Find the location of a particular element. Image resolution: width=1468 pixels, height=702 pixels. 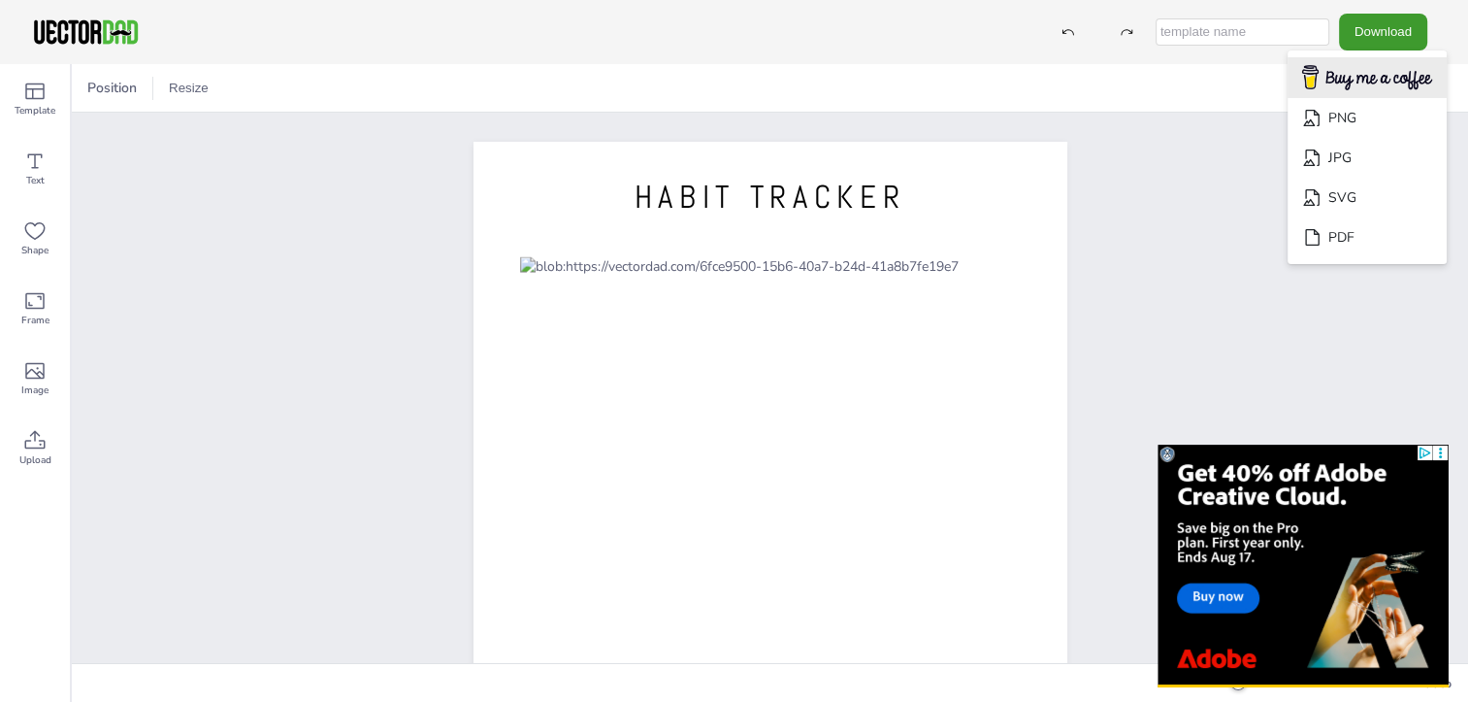

li: JPG is located at coordinates (1367, 157).